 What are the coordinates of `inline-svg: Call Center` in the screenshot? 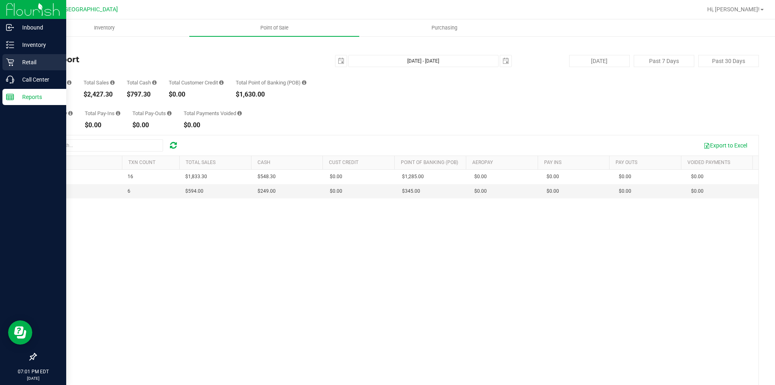 It's located at (10, 80).